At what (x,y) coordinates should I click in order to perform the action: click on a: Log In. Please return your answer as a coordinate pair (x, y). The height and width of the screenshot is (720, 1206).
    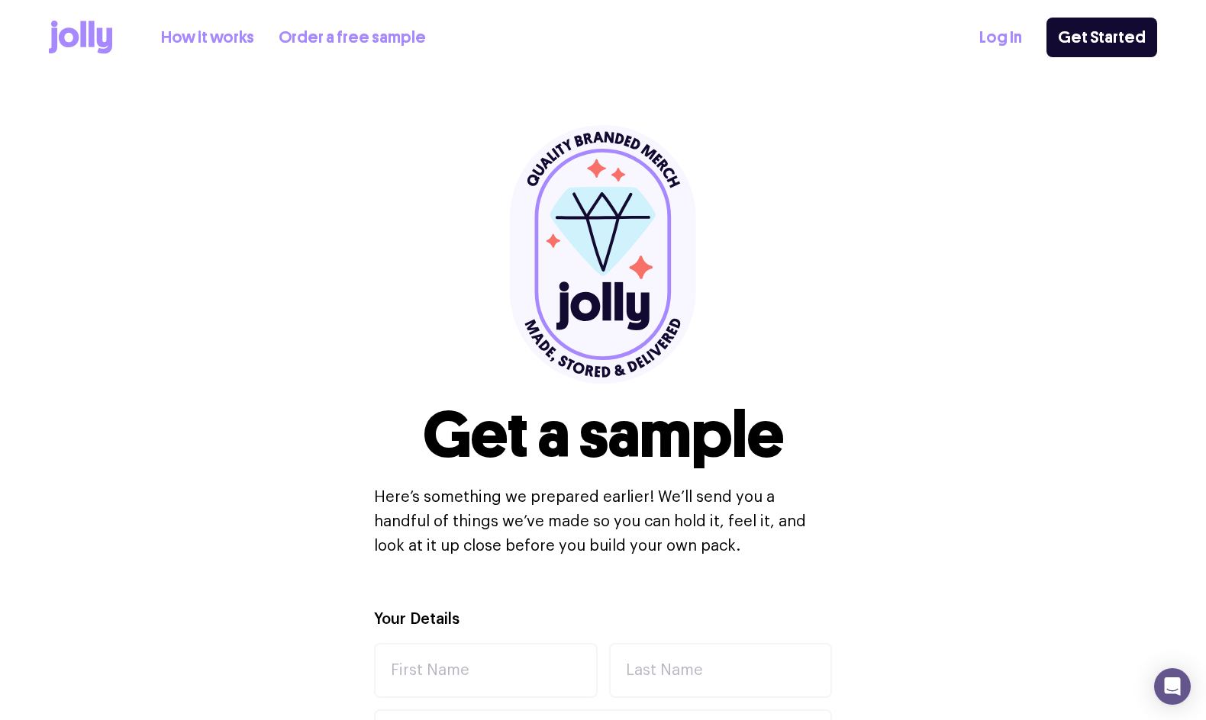
    Looking at the image, I should click on (1001, 37).